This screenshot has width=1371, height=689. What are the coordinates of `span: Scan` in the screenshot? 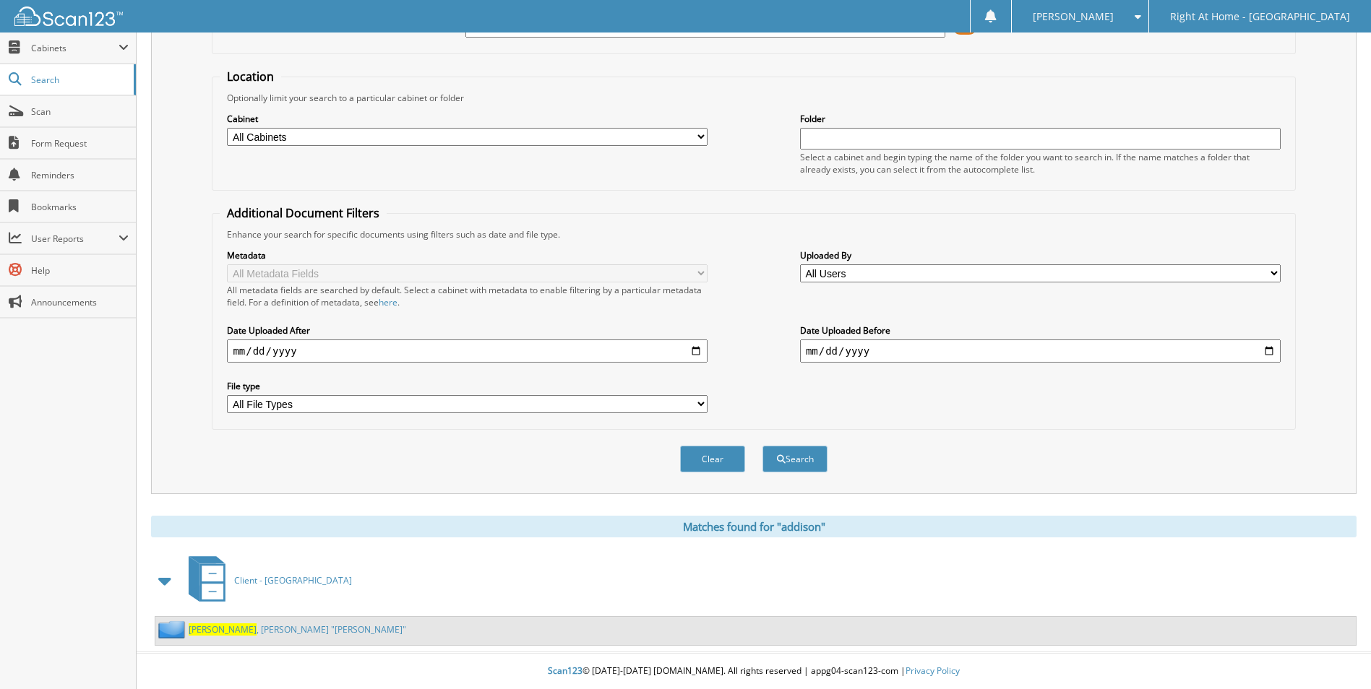 It's located at (79, 111).